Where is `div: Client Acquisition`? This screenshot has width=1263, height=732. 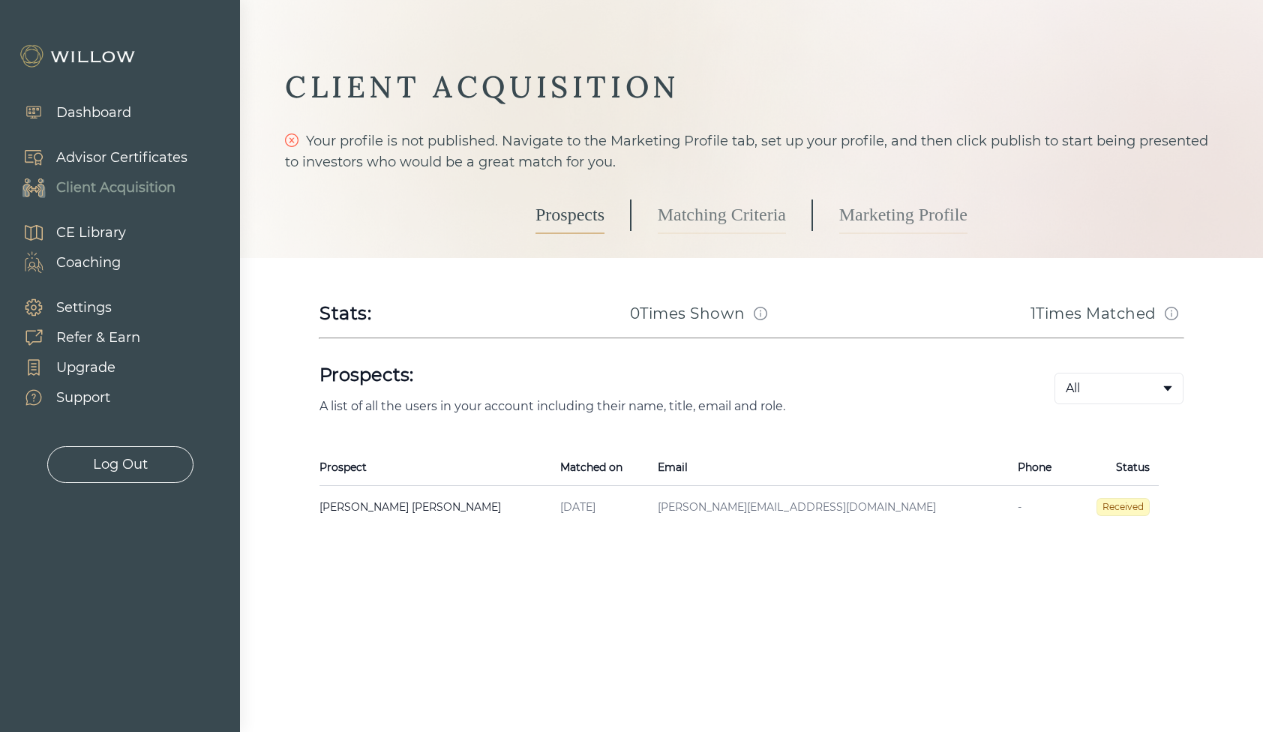 div: Client Acquisition is located at coordinates (115, 187).